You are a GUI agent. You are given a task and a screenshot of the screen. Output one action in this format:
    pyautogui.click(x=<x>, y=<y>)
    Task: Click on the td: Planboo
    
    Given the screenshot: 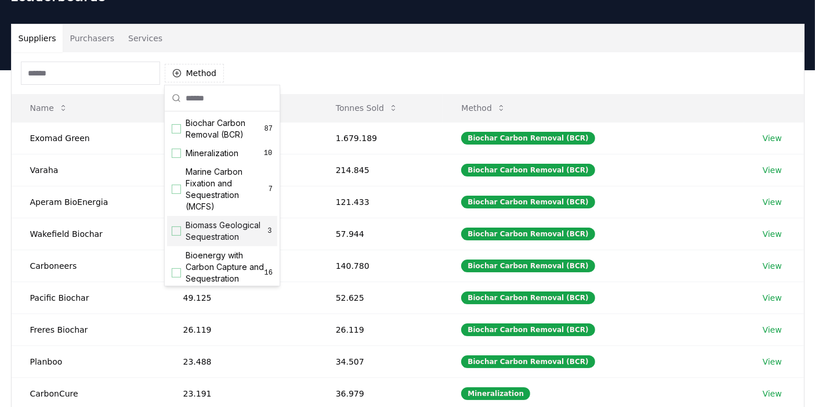 What is the action you would take?
    pyautogui.click(x=88, y=361)
    